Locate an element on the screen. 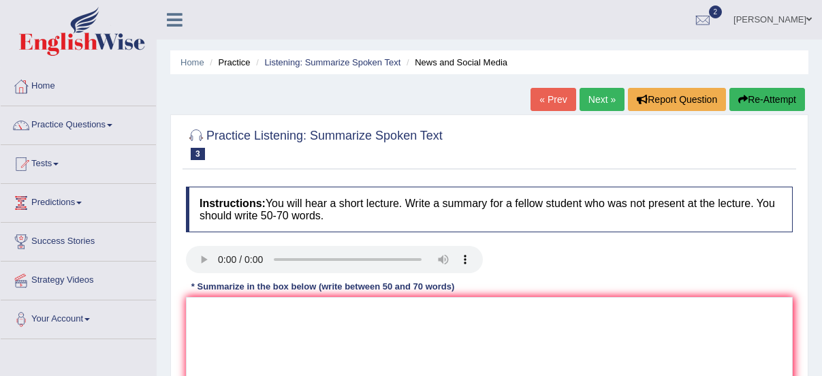 The height and width of the screenshot is (376, 822). a: Listening: Summarize Spoken Text is located at coordinates (332, 62).